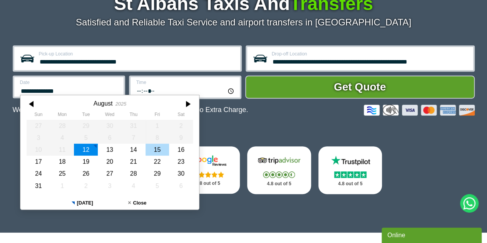 Image resolution: width=487 pixels, height=243 pixels. What do you see at coordinates (133, 125) in the screenshot?
I see `div: 31 July 2025` at bounding box center [133, 125].